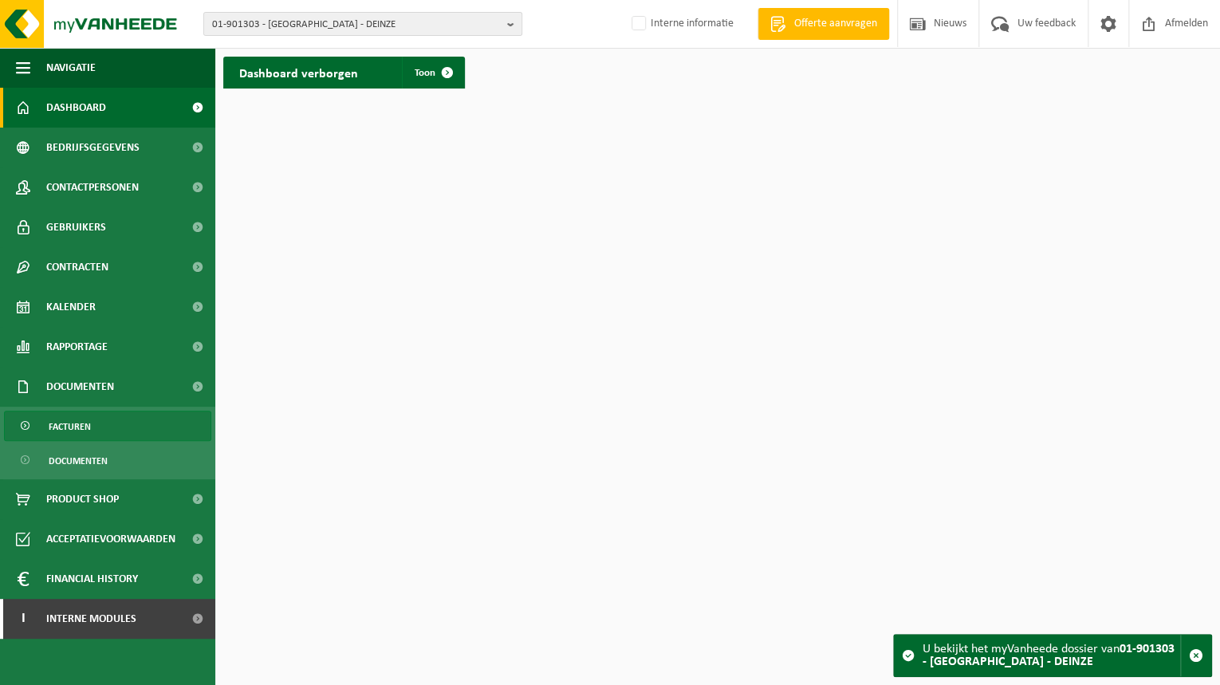 Image resolution: width=1220 pixels, height=685 pixels. Describe the element at coordinates (77, 267) in the screenshot. I see `span: Contracten` at that location.